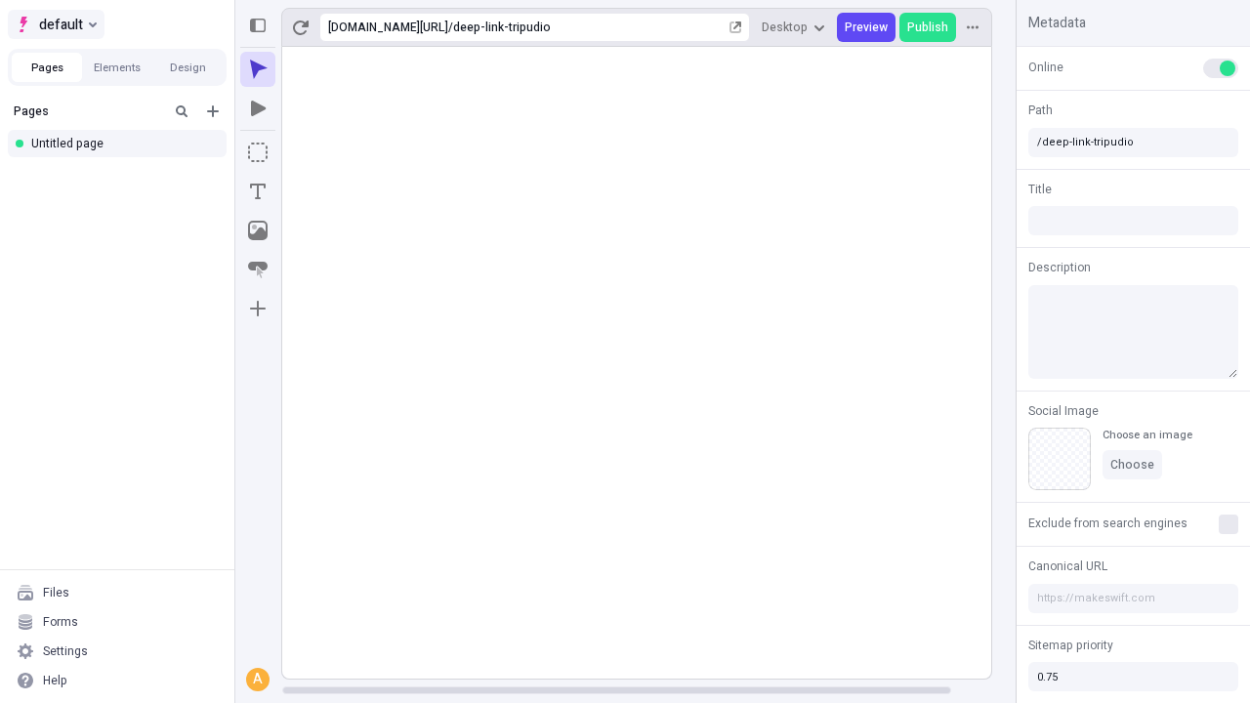 The width and height of the screenshot is (1250, 703). What do you see at coordinates (784, 27) in the screenshot?
I see `span: Desktop` at bounding box center [784, 27].